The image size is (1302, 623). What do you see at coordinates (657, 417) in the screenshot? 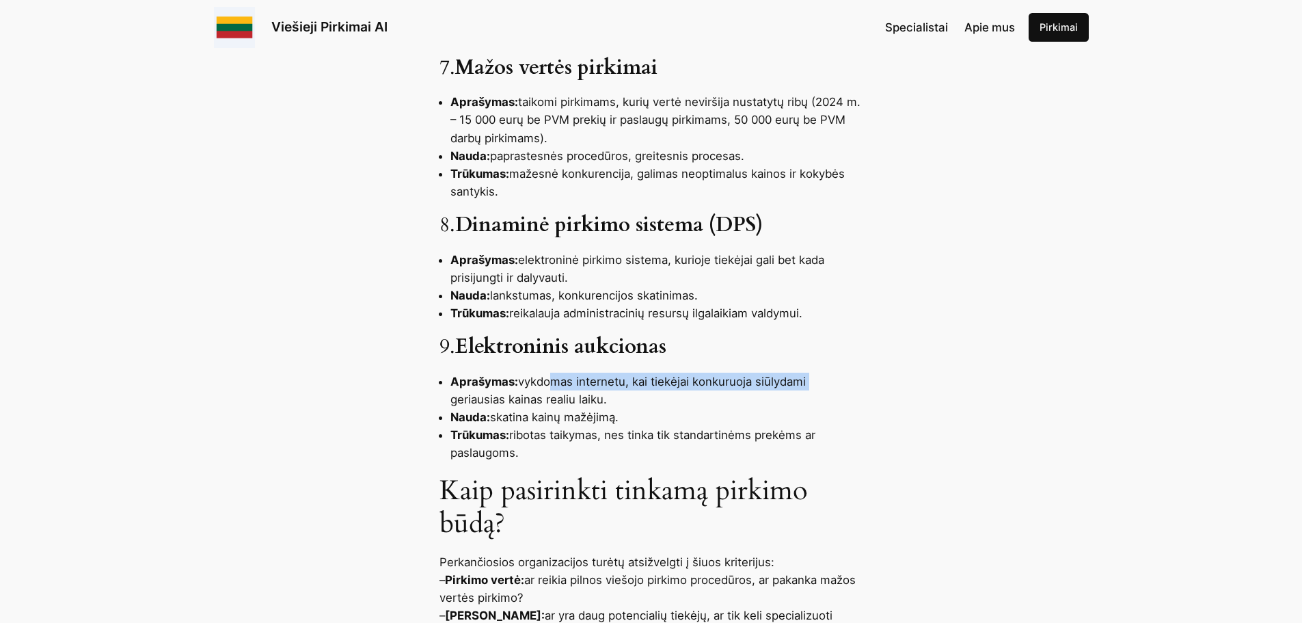
I see `li: skatina kainų mažėjimą.` at bounding box center [657, 417].